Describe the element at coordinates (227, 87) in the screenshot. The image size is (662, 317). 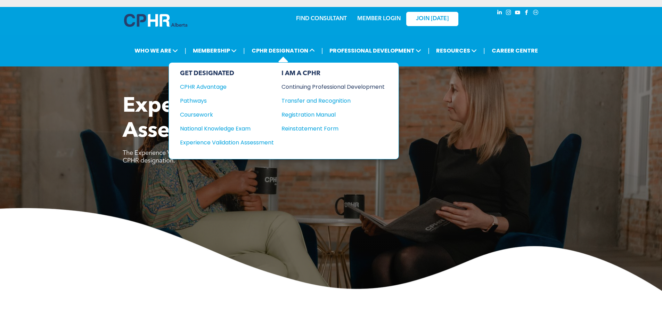
I see `a: CPHR Advantage` at that location.